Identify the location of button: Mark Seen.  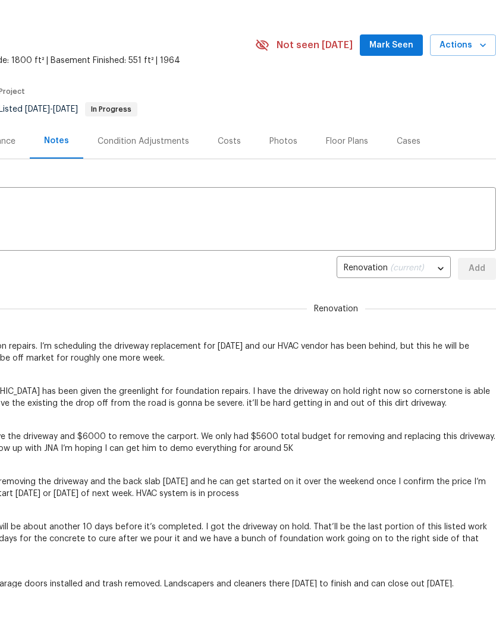
(391, 45).